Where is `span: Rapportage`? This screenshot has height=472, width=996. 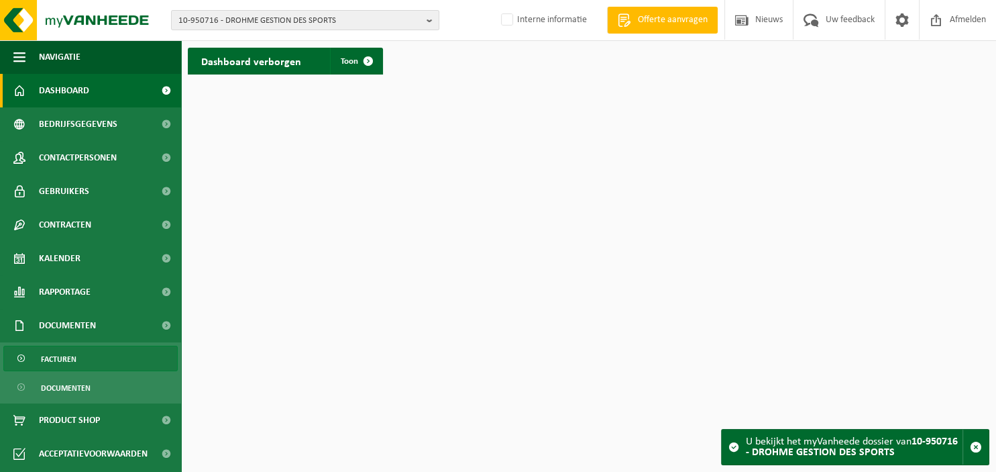 span: Rapportage is located at coordinates (64, 292).